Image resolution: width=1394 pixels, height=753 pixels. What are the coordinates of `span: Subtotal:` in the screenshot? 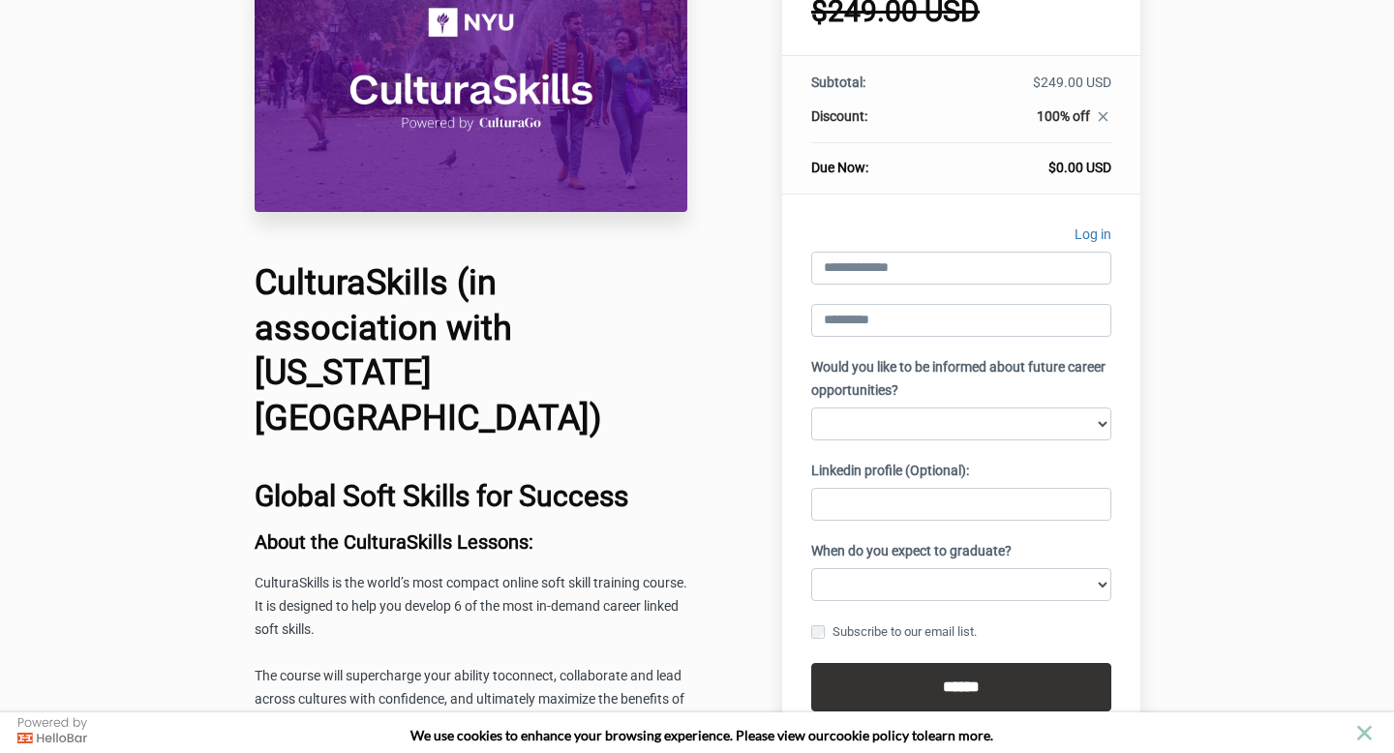 It's located at (838, 82).